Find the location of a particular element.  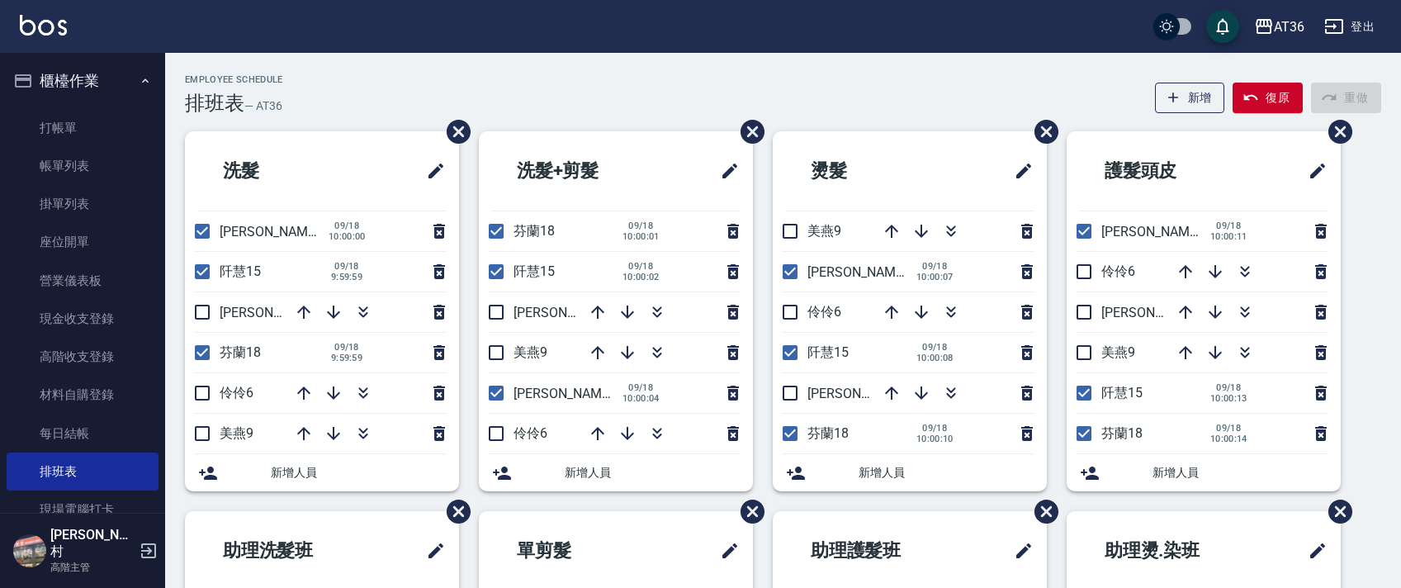

button: 新增 is located at coordinates (1190, 97).